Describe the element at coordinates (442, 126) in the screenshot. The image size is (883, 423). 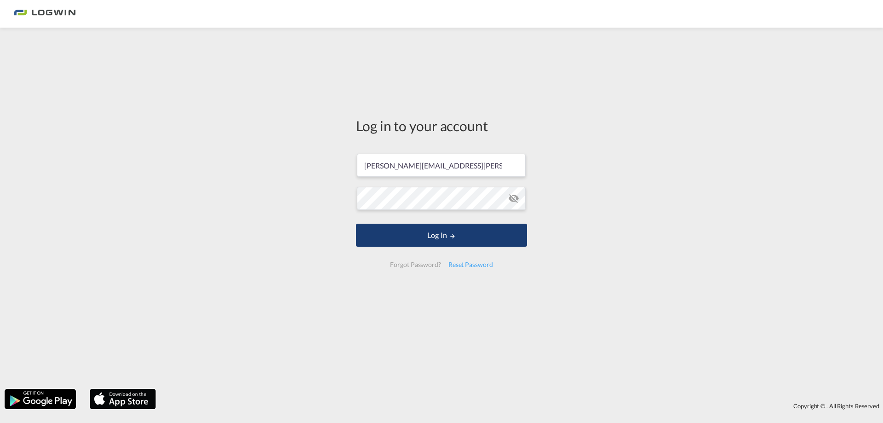
I see `div: Log in to your account` at that location.